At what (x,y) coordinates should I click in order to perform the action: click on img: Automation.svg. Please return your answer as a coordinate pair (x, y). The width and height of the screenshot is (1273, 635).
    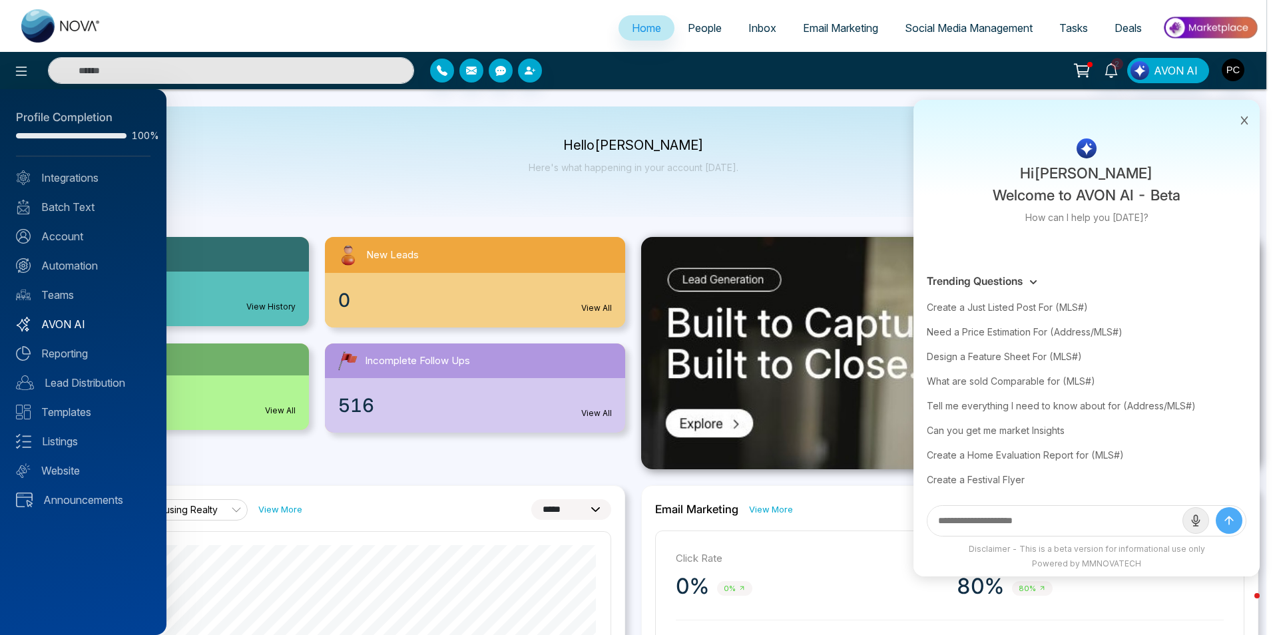
    Looking at the image, I should click on (23, 266).